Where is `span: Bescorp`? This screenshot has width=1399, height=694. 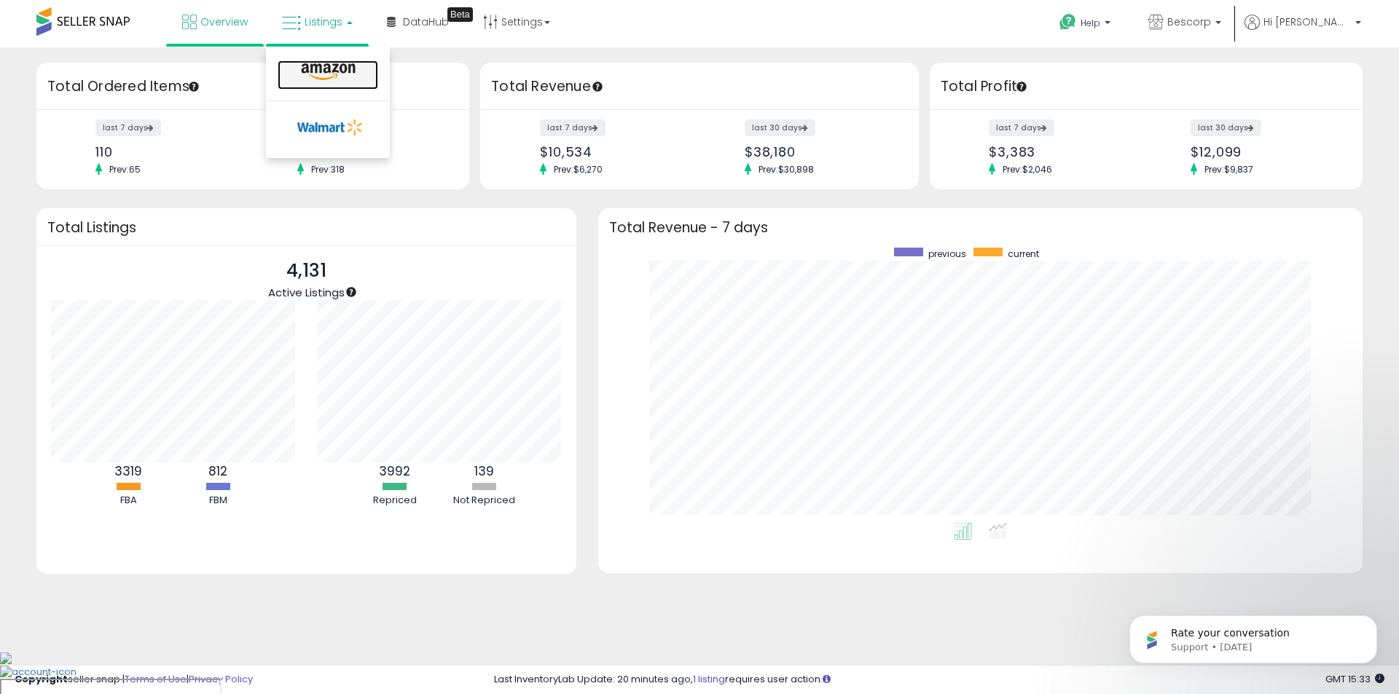
span: Bescorp is located at coordinates (1189, 22).